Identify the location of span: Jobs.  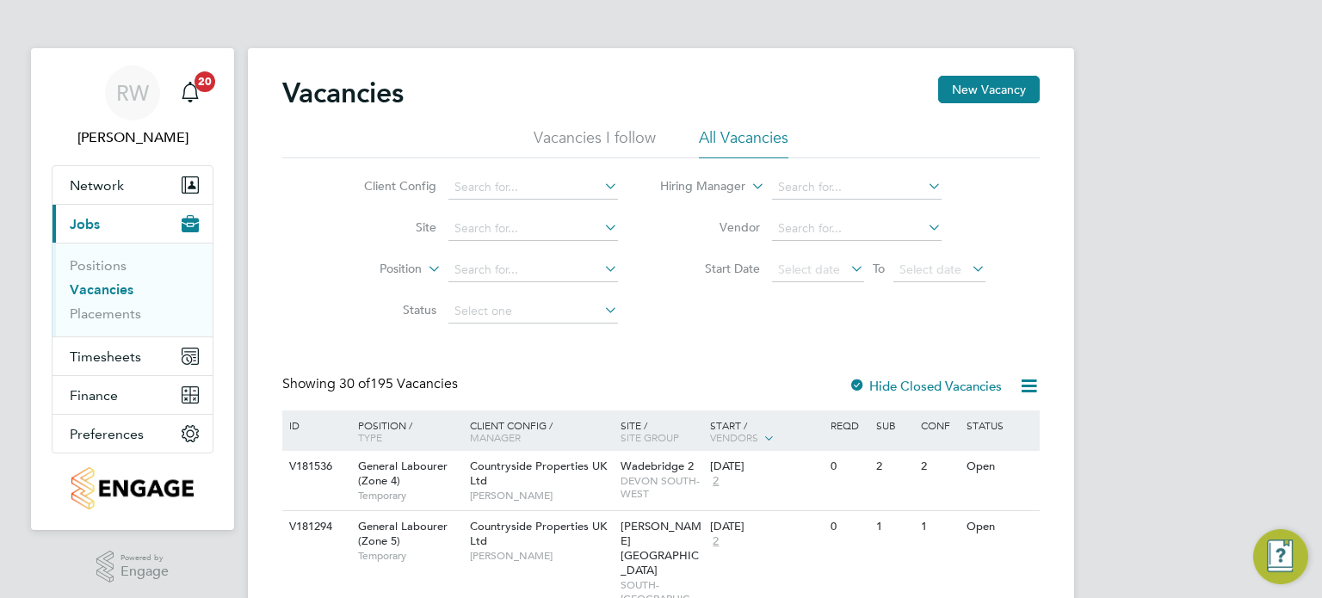
(84, 224).